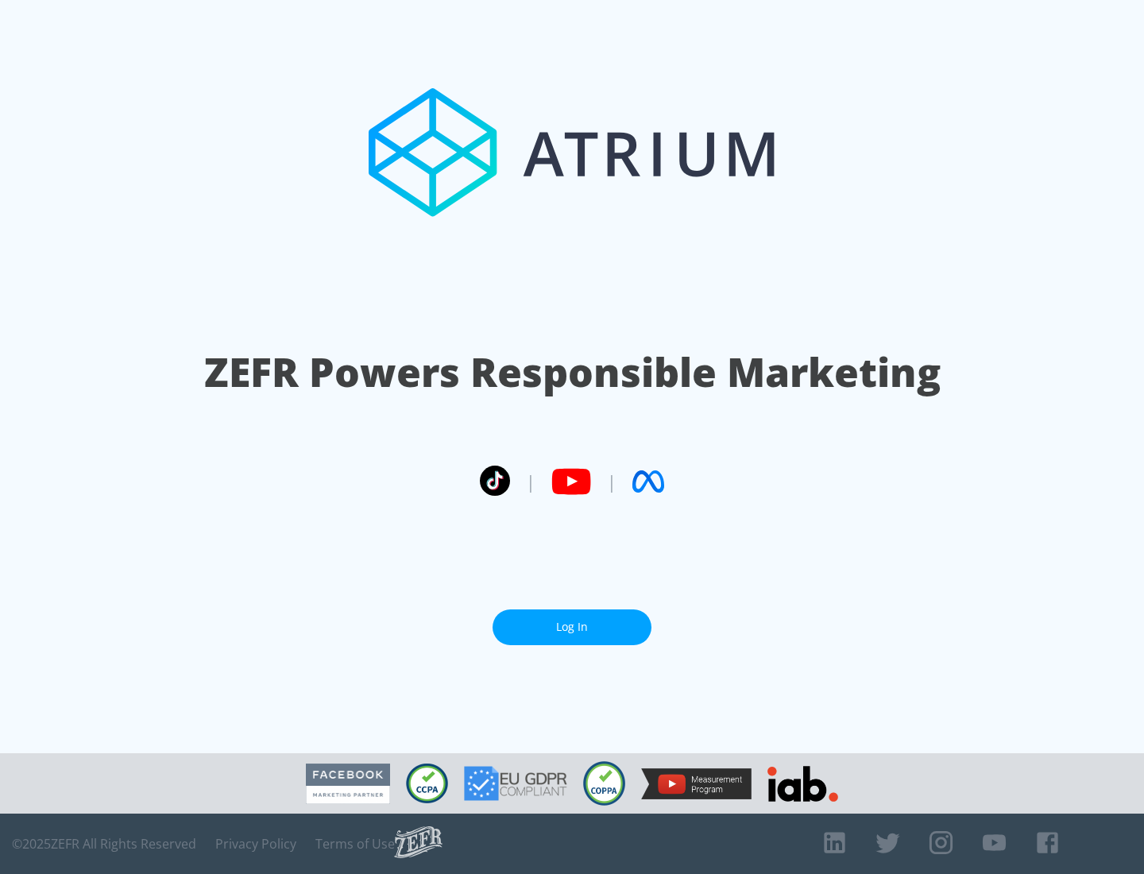 The image size is (1144, 874). What do you see at coordinates (355, 844) in the screenshot?
I see `a: Terms of Use` at bounding box center [355, 844].